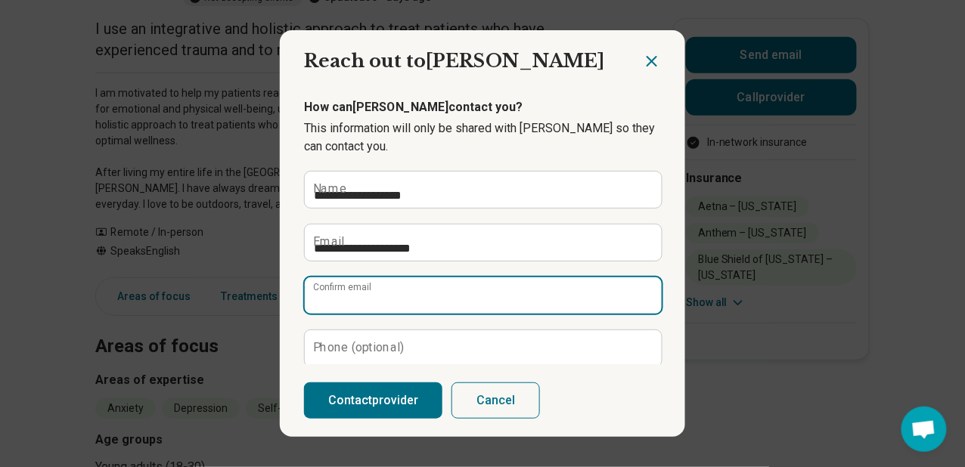 The image size is (965, 467). I want to click on button: Contactprovider, so click(373, 401).